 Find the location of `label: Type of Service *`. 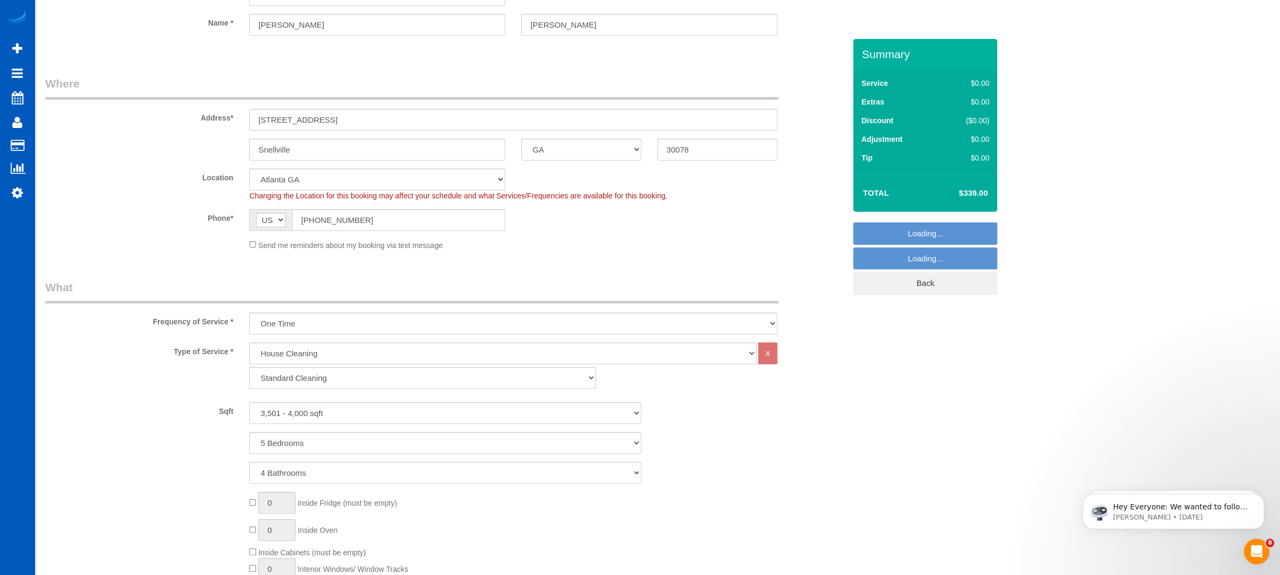

label: Type of Service * is located at coordinates (139, 350).